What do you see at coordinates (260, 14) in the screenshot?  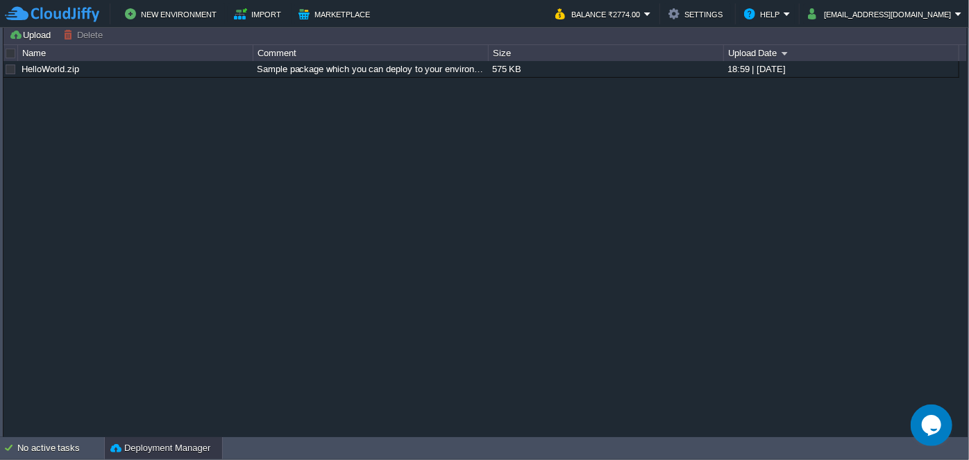 I see `button: Import` at bounding box center [260, 14].